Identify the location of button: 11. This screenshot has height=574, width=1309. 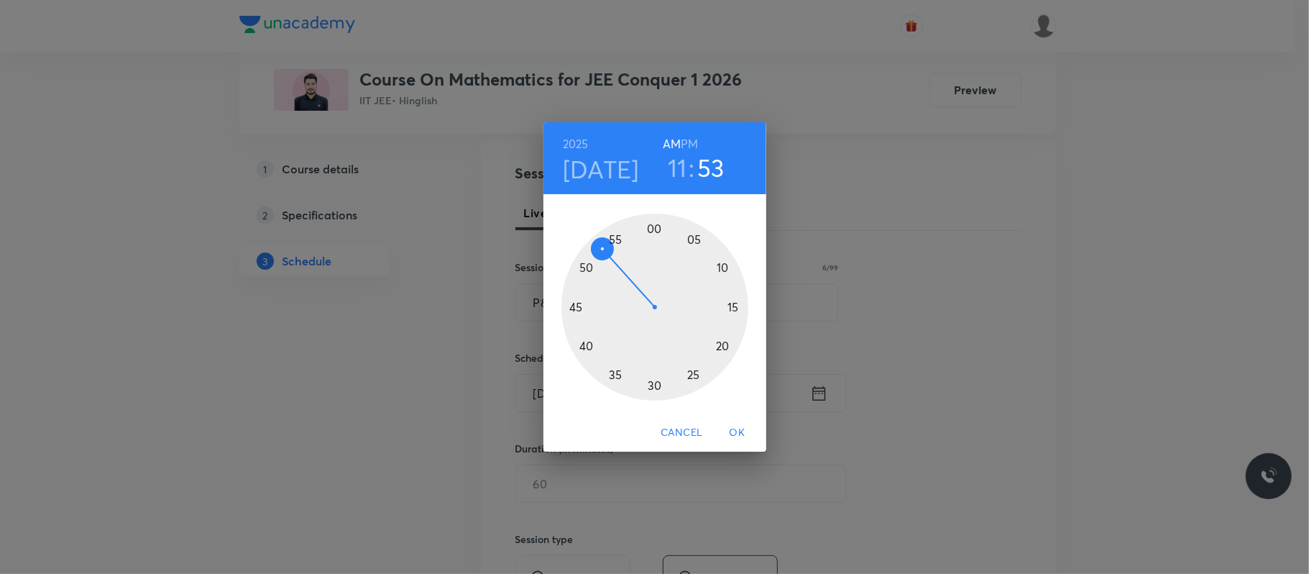
(677, 168).